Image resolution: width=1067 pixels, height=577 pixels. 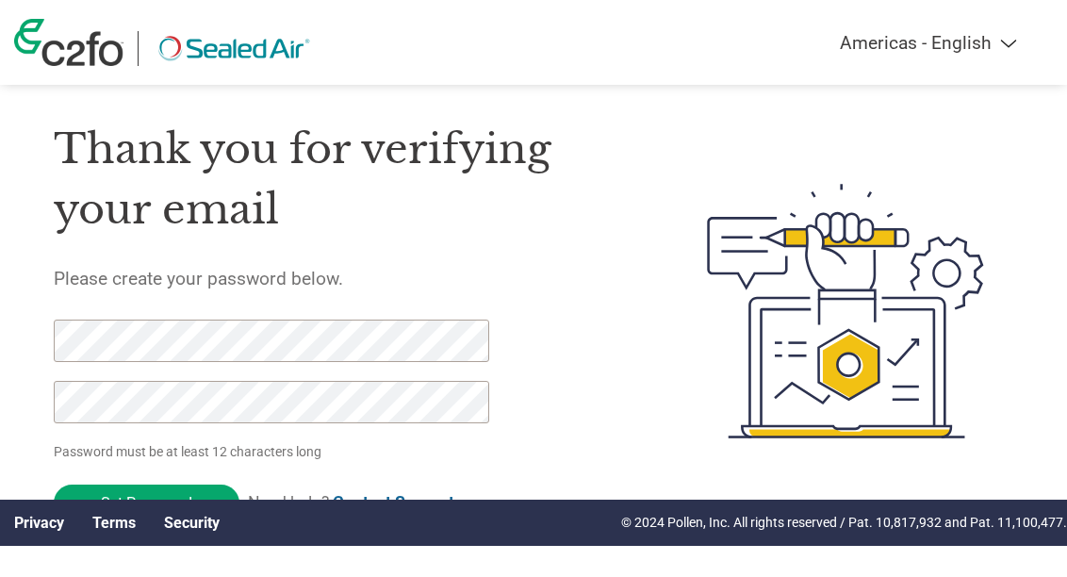 I want to click on input: Set Password, so click(x=146, y=502).